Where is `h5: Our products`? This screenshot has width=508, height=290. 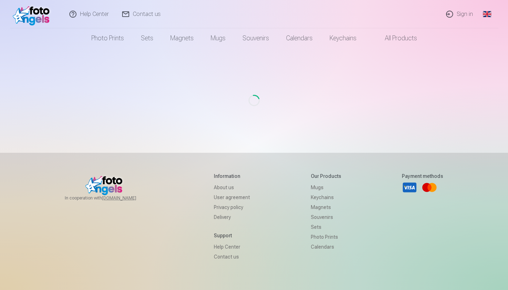 h5: Our products is located at coordinates (326, 176).